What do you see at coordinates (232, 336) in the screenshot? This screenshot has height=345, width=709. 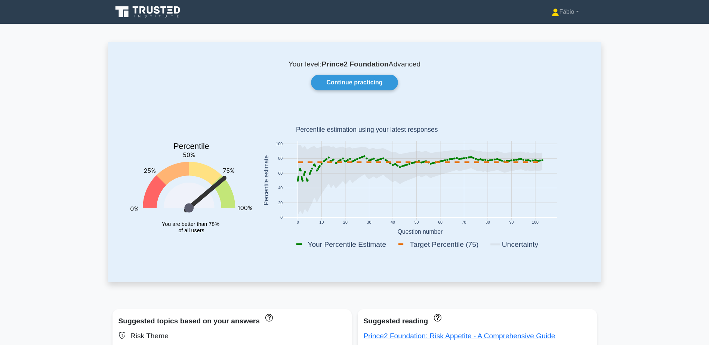 I see `div: Risk Theme` at bounding box center [232, 336].